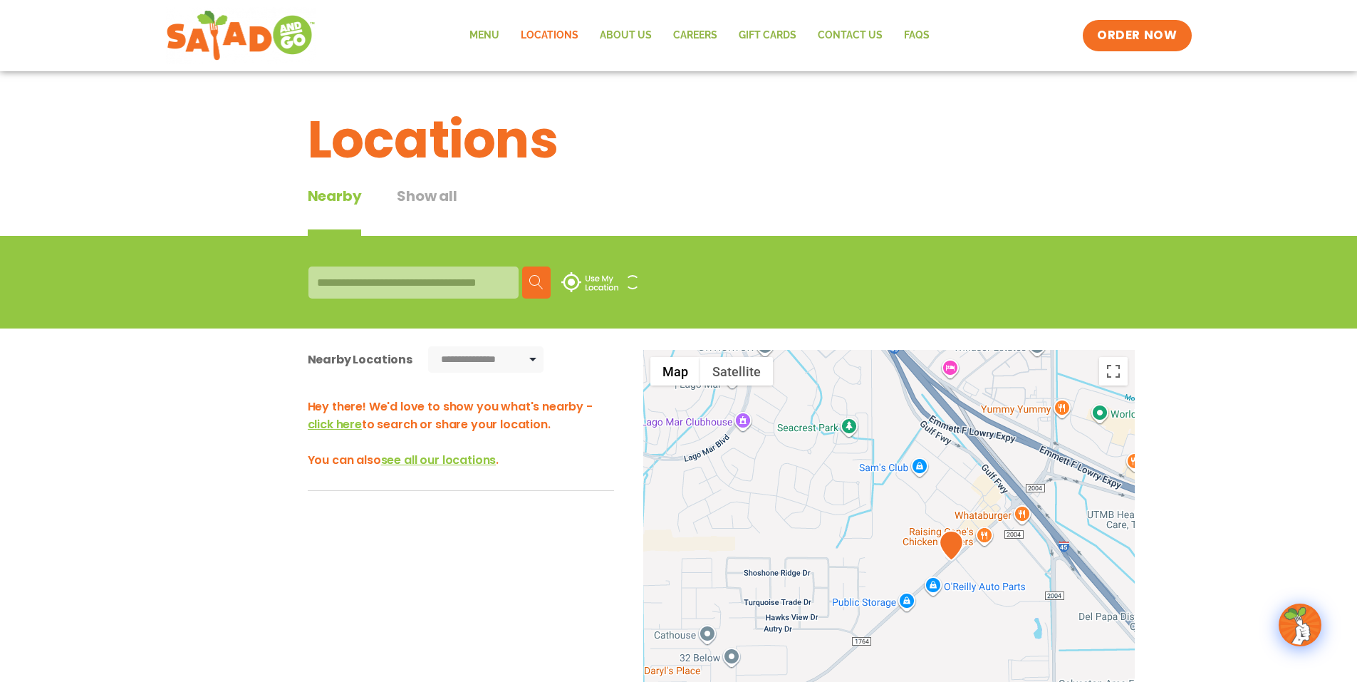 Image resolution: width=1357 pixels, height=682 pixels. What do you see at coordinates (335, 210) in the screenshot?
I see `div: Nearby` at bounding box center [335, 210].